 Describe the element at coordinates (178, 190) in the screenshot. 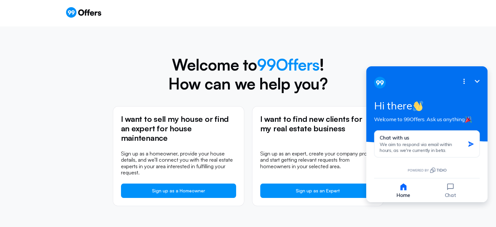

I see `a: Sign up as a Homeowner` at that location.